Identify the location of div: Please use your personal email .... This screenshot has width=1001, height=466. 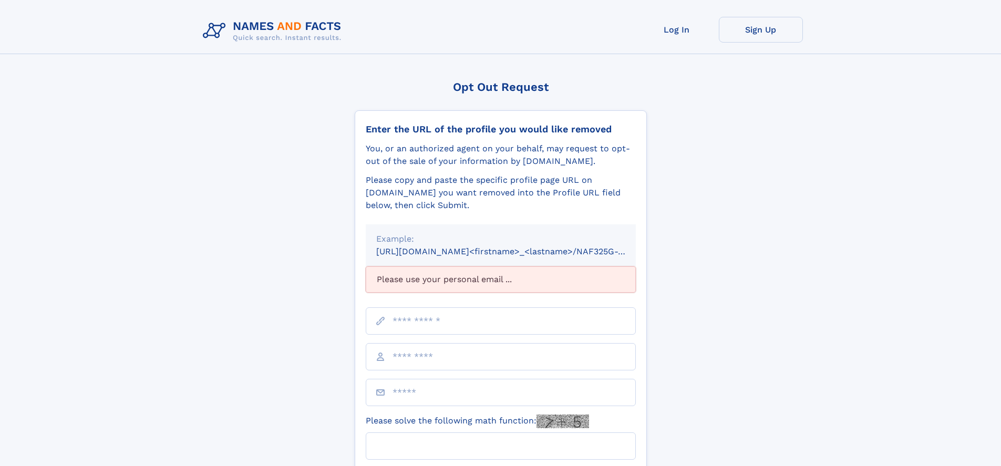
(501, 280).